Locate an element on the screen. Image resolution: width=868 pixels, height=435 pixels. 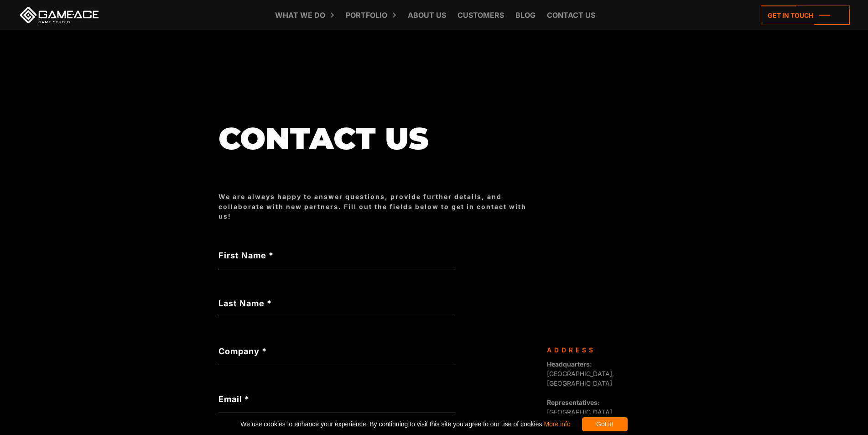
a: Get in touch is located at coordinates (805, 15).